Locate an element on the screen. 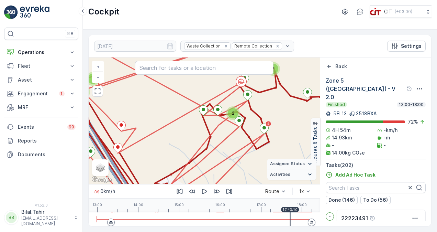 Image resolution: width=437 pixels, height=232 pixels. p: 14.93km is located at coordinates (342, 137).